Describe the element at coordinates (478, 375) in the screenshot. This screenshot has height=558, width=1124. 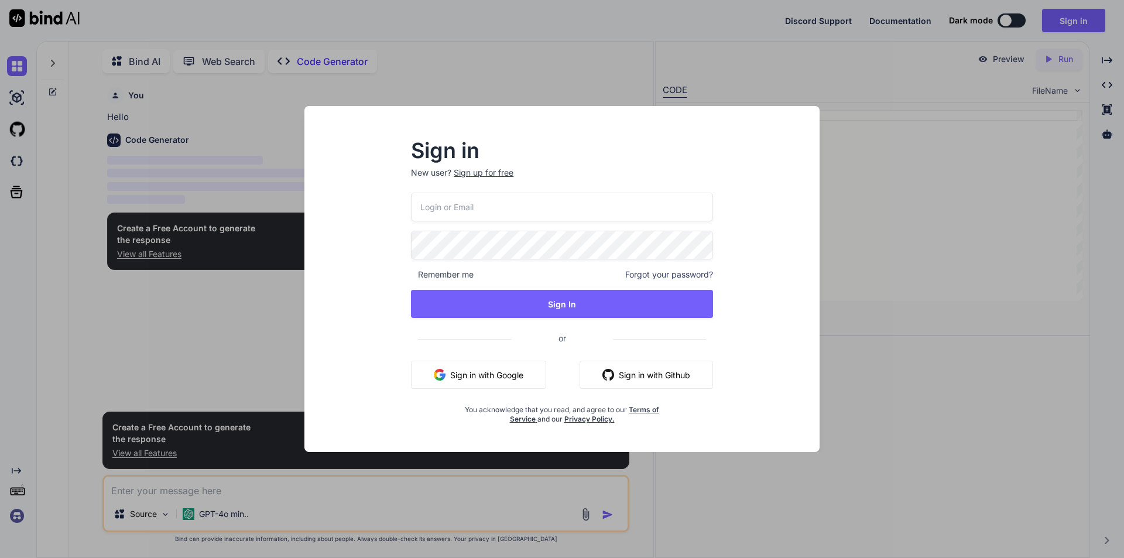
I see `button: Sign in with Google` at that location.